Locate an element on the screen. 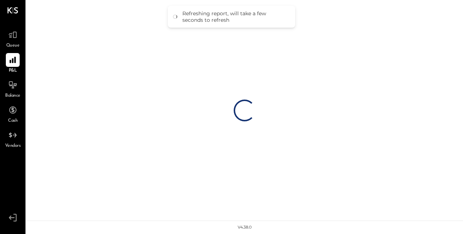  a: Queue is located at coordinates (13, 39).